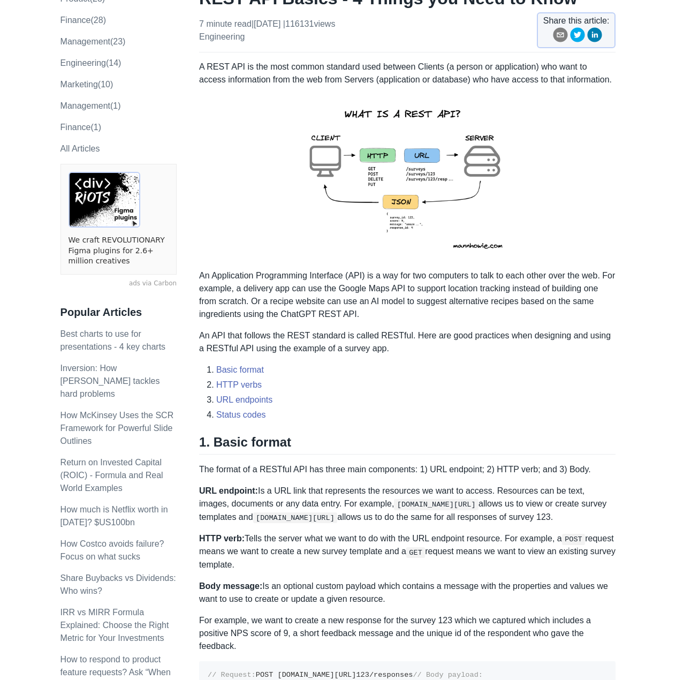  I want to click on button: email, so click(560, 36).